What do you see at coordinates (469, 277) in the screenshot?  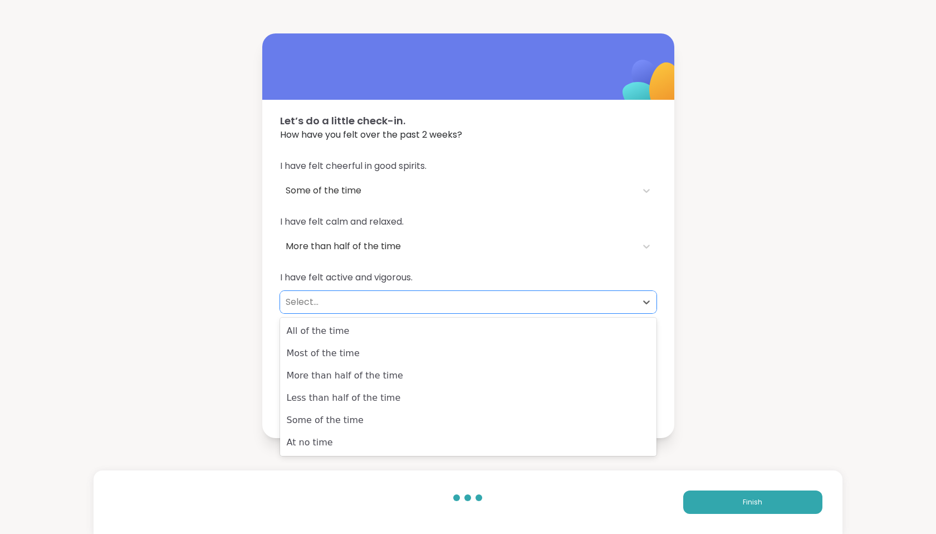 I see `span: I have felt active and vigorous.` at bounding box center [469, 277].